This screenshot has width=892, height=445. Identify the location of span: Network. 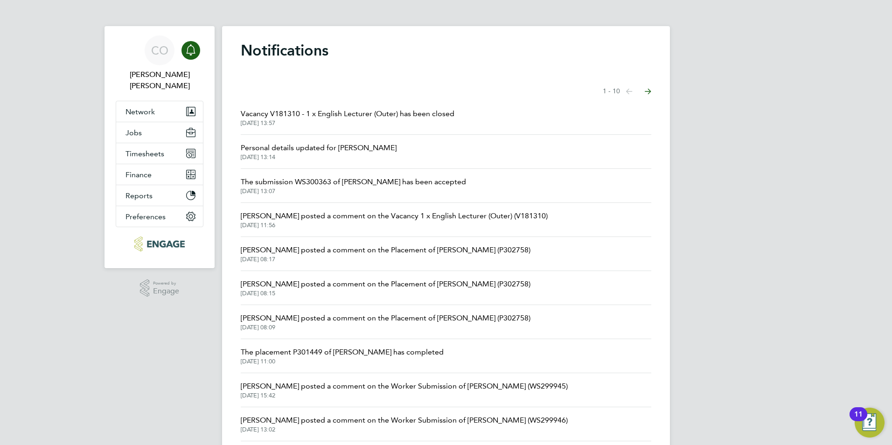
(140, 112).